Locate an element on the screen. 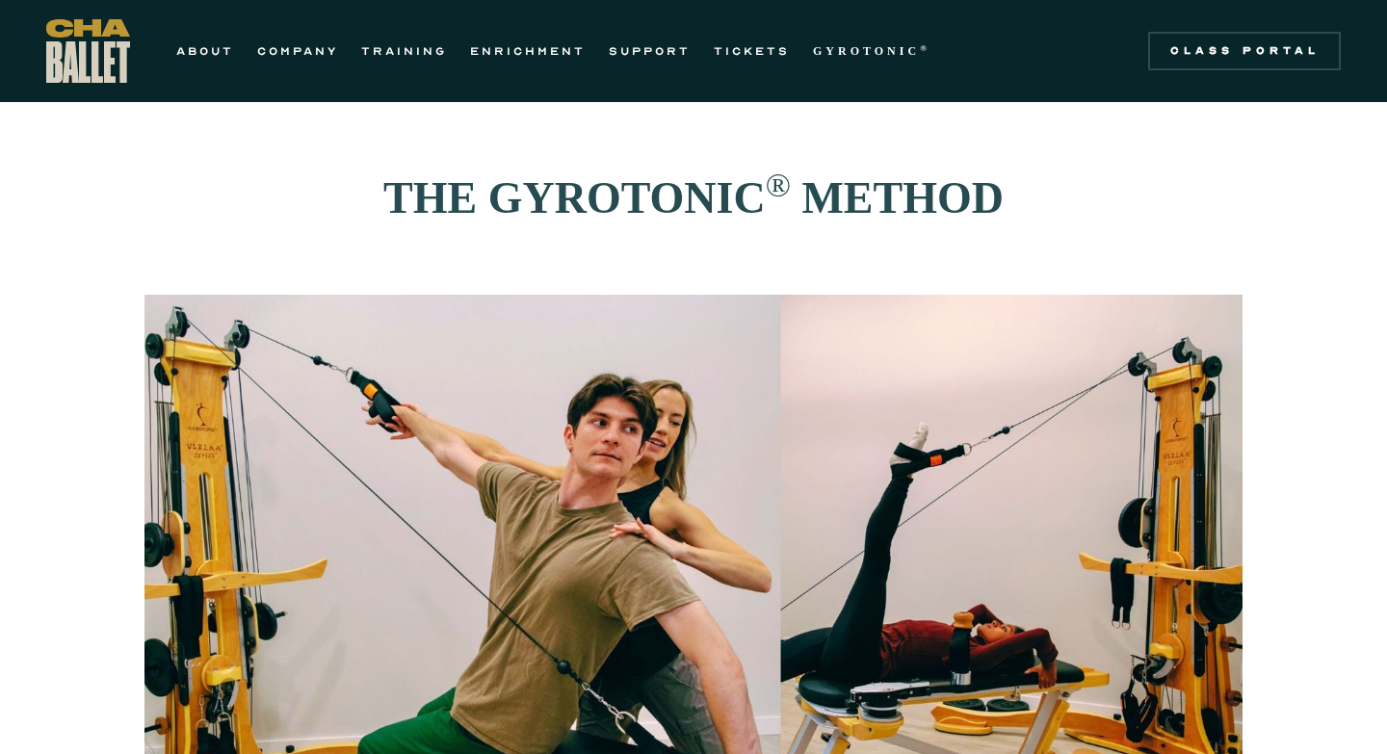  a: TRAINING is located at coordinates (404, 51).